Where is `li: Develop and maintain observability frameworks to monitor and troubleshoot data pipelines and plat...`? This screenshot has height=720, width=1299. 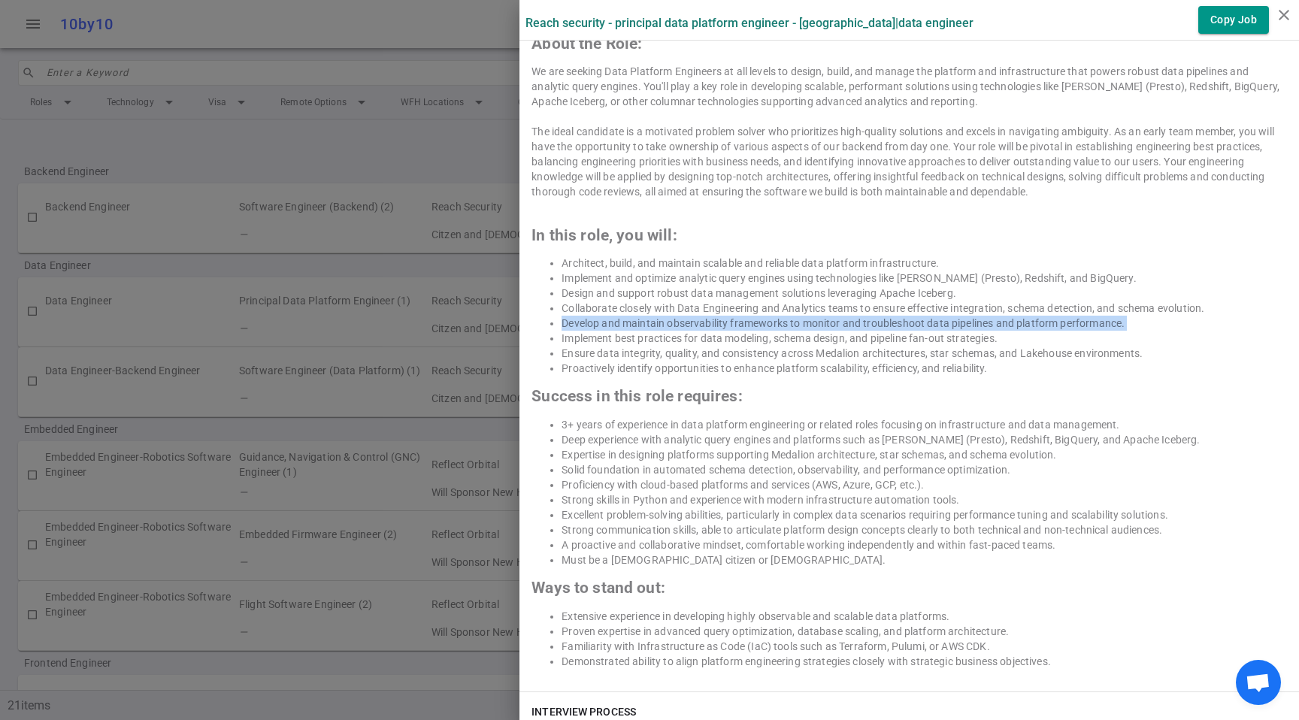 li: Develop and maintain observability frameworks to monitor and troubleshoot data pipelines and plat... is located at coordinates (924, 323).